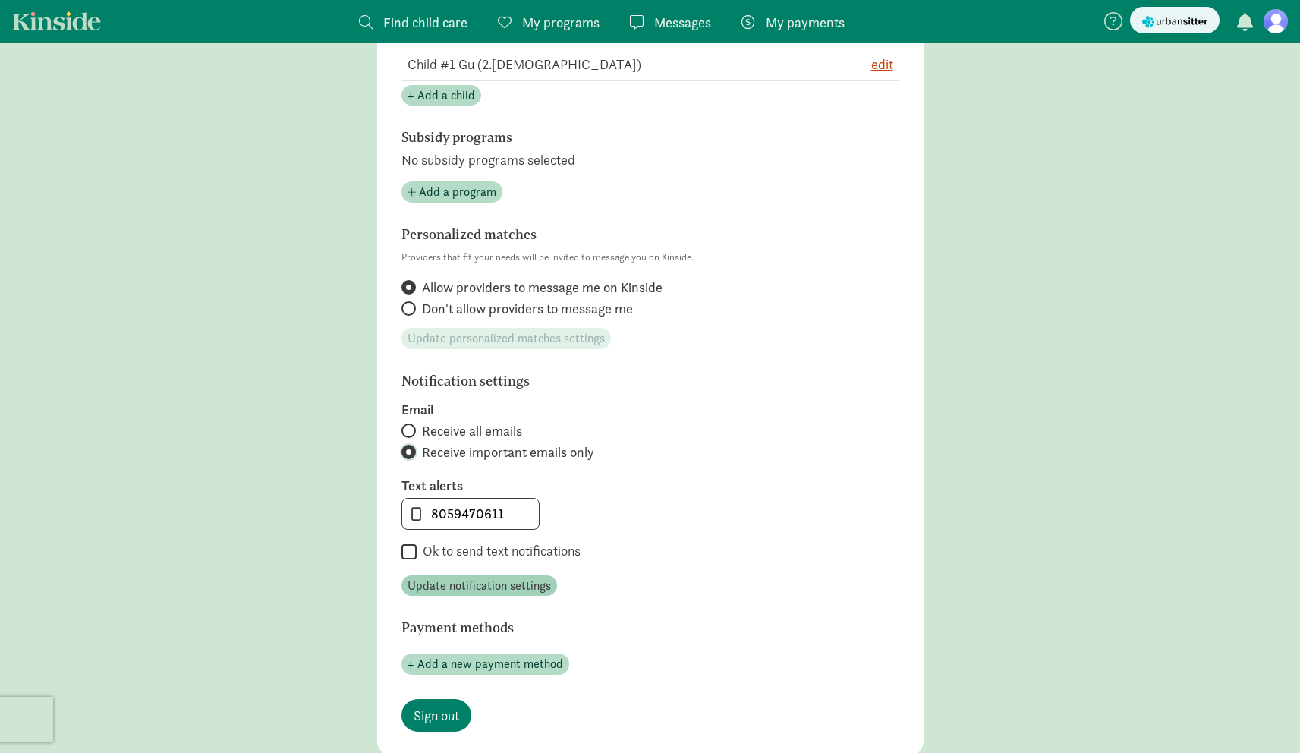 Image resolution: width=1300 pixels, height=753 pixels. What do you see at coordinates (650, 410) in the screenshot?
I see `label: Email` at bounding box center [650, 410].